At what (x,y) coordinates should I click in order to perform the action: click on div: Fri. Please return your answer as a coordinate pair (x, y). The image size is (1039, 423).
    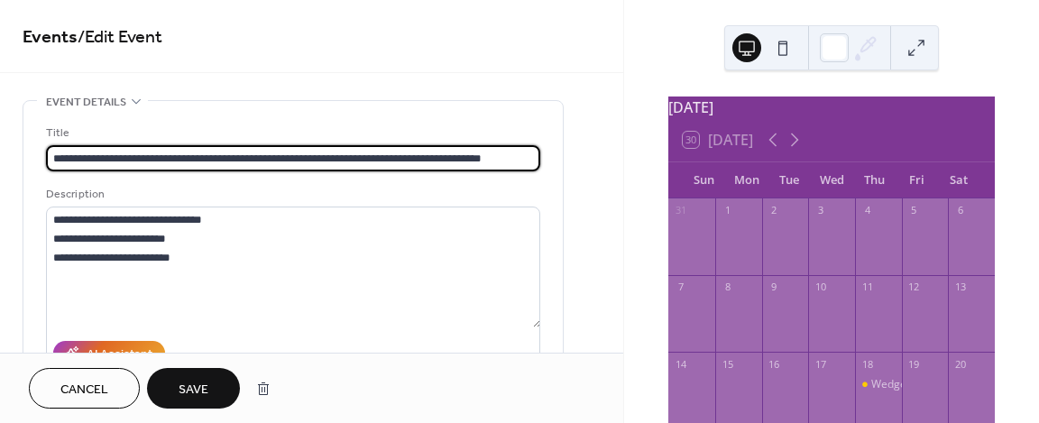
    Looking at the image, I should click on (916, 180).